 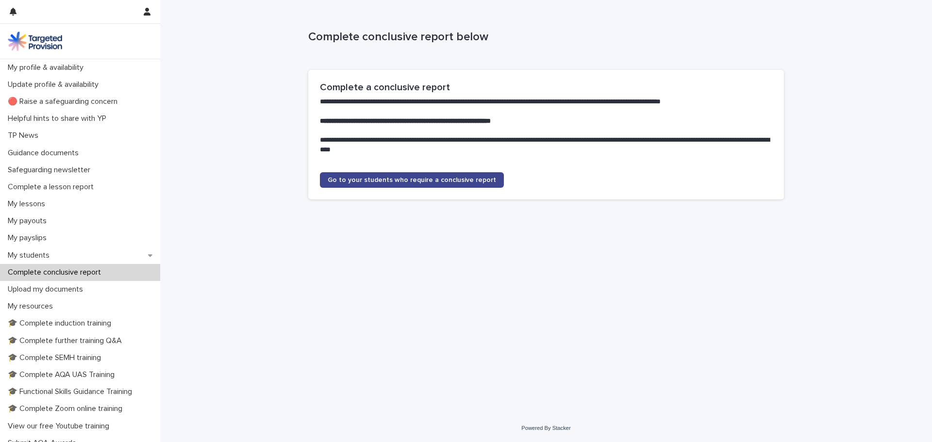 What do you see at coordinates (66, 341) in the screenshot?
I see `p: 🎓 Complete further training Q&A` at bounding box center [66, 341].